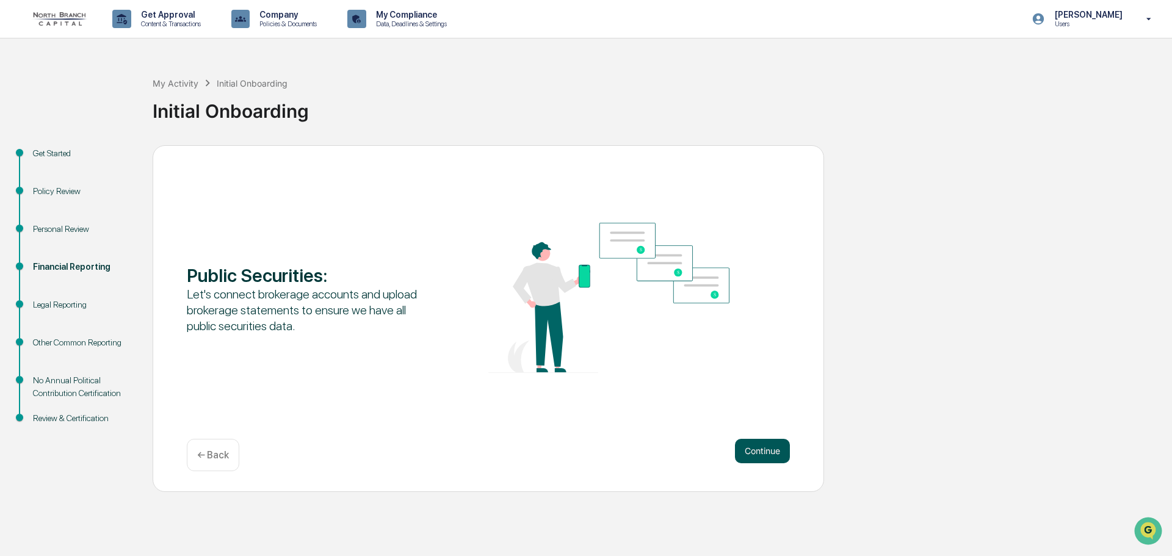  I want to click on div: Let's connect brokerage accounts and upload brokerage statements to ensure we have all public sec..., so click(307, 310).